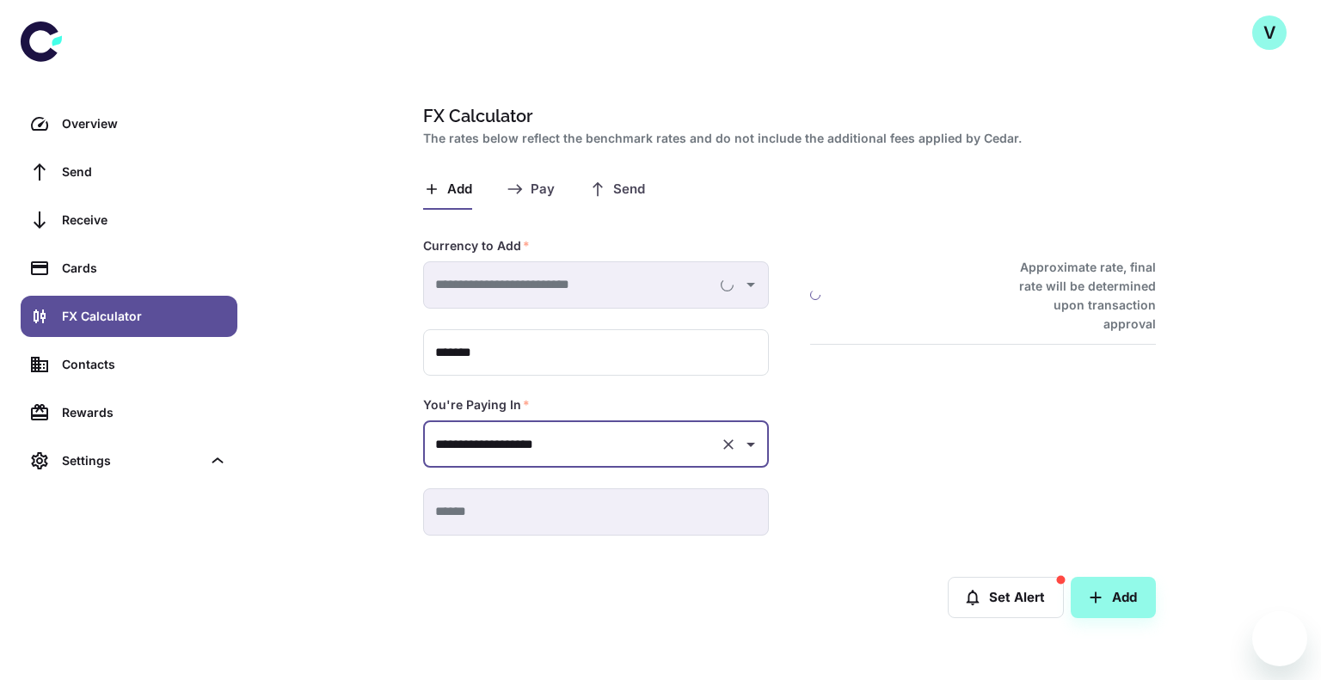  Describe the element at coordinates (1077, 296) in the screenshot. I see `h6: Approximate rate, final rate will be determined upon transaction approval` at that location.